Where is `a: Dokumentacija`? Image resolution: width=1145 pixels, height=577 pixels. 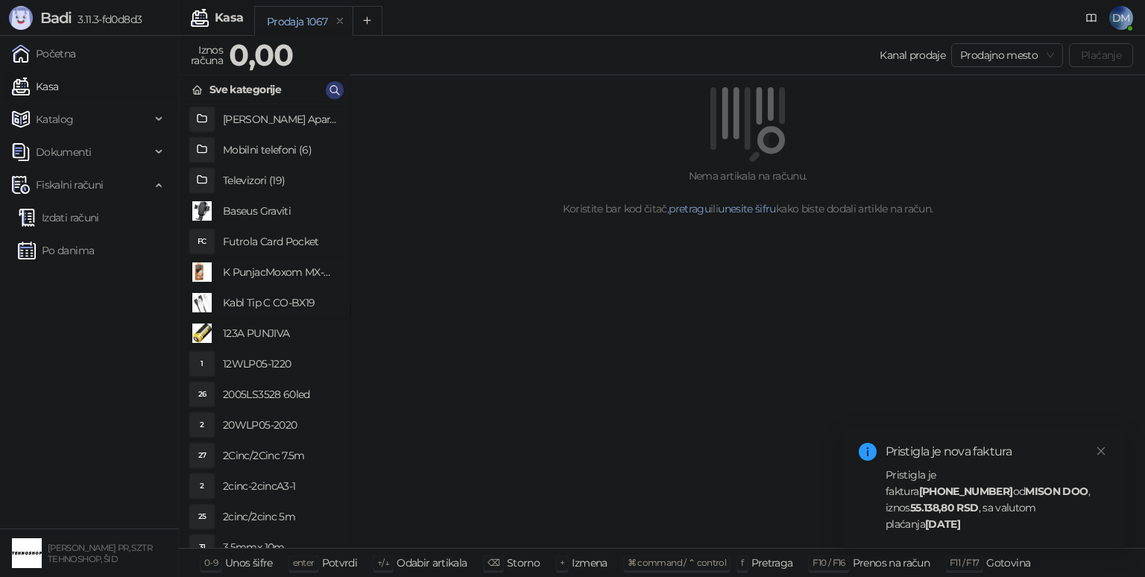
a: Dokumentacija is located at coordinates (1091, 18).